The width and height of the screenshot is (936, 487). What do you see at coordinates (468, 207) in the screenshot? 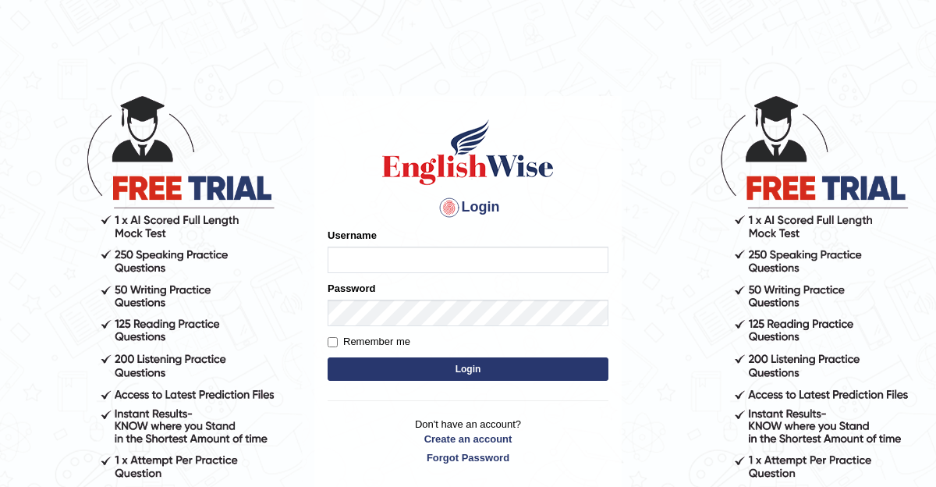
I see `h4: Login` at bounding box center [468, 207].